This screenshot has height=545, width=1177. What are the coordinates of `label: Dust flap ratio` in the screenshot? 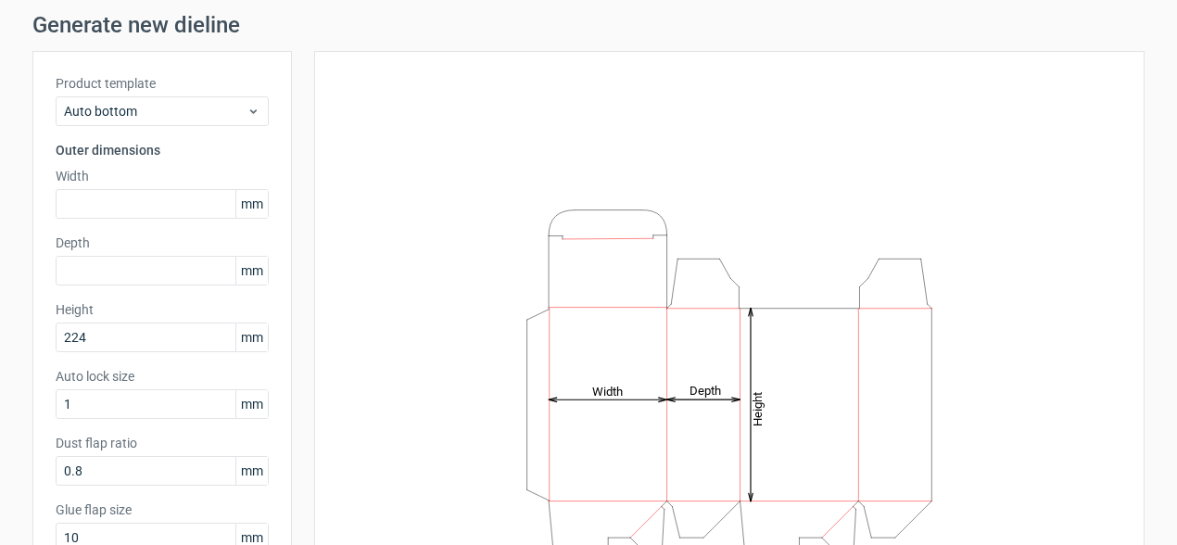 It's located at (162, 443).